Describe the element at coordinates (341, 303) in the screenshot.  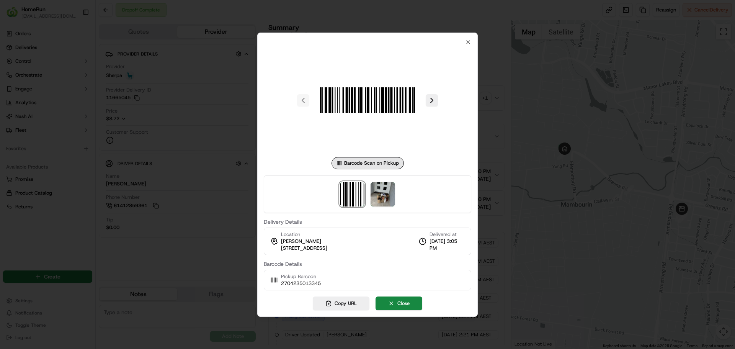
I see `button: Copy URL` at that location.